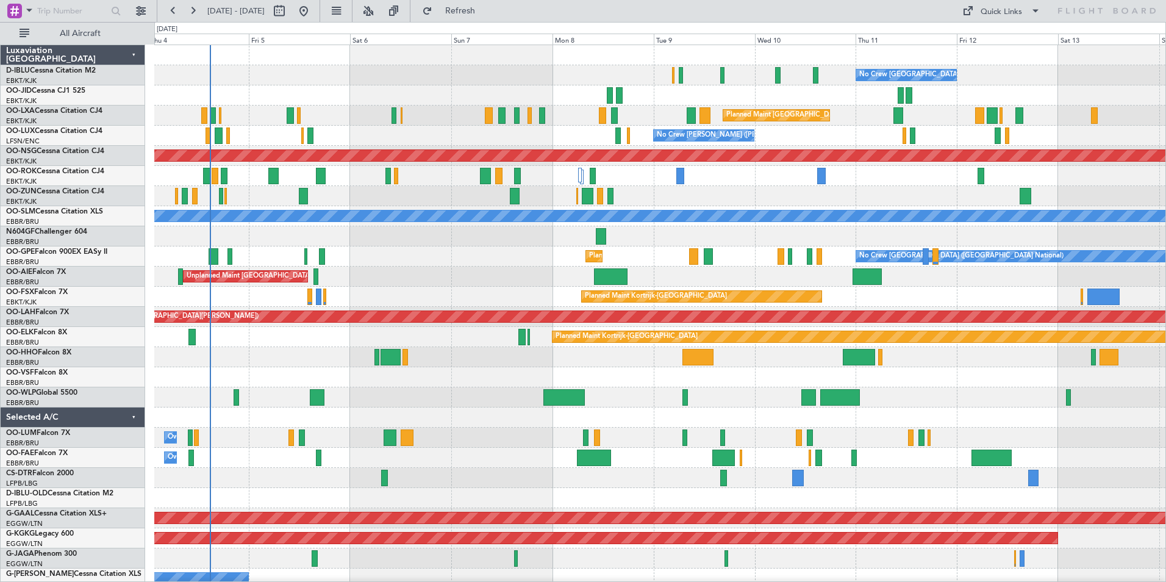 Image resolution: width=1166 pixels, height=582 pixels. What do you see at coordinates (1002, 11) in the screenshot?
I see `button: Quick Links` at bounding box center [1002, 11].